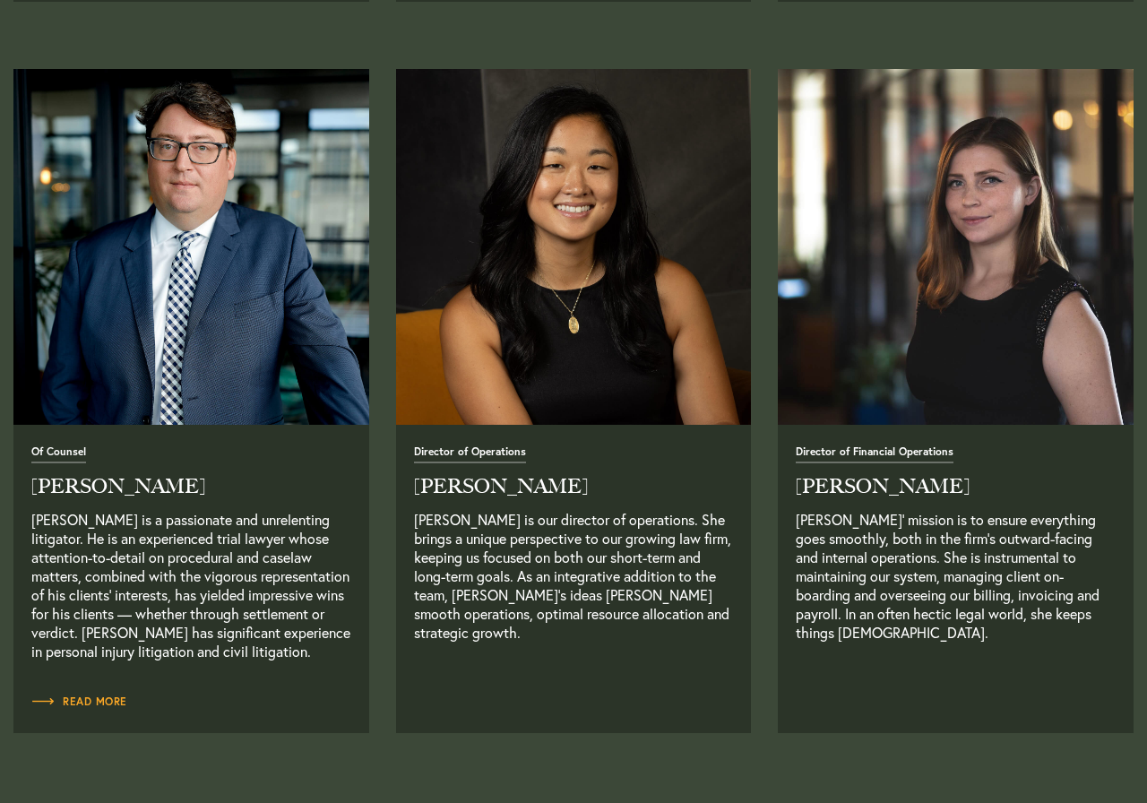 The image size is (1147, 803). I want to click on span: Of Counsel, so click(58, 454).